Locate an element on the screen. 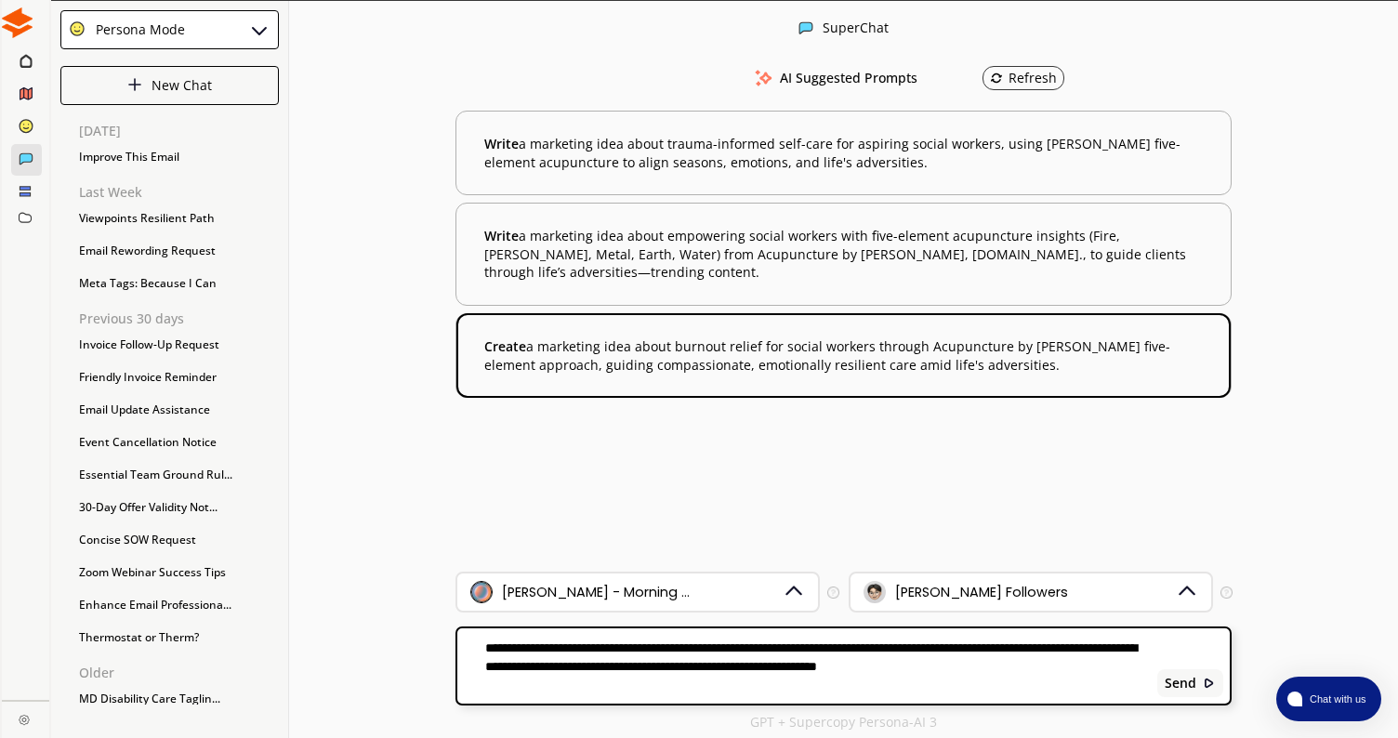 The height and width of the screenshot is (738, 1398). div: 30-Day Offer Validity Not... is located at coordinates (178, 507).